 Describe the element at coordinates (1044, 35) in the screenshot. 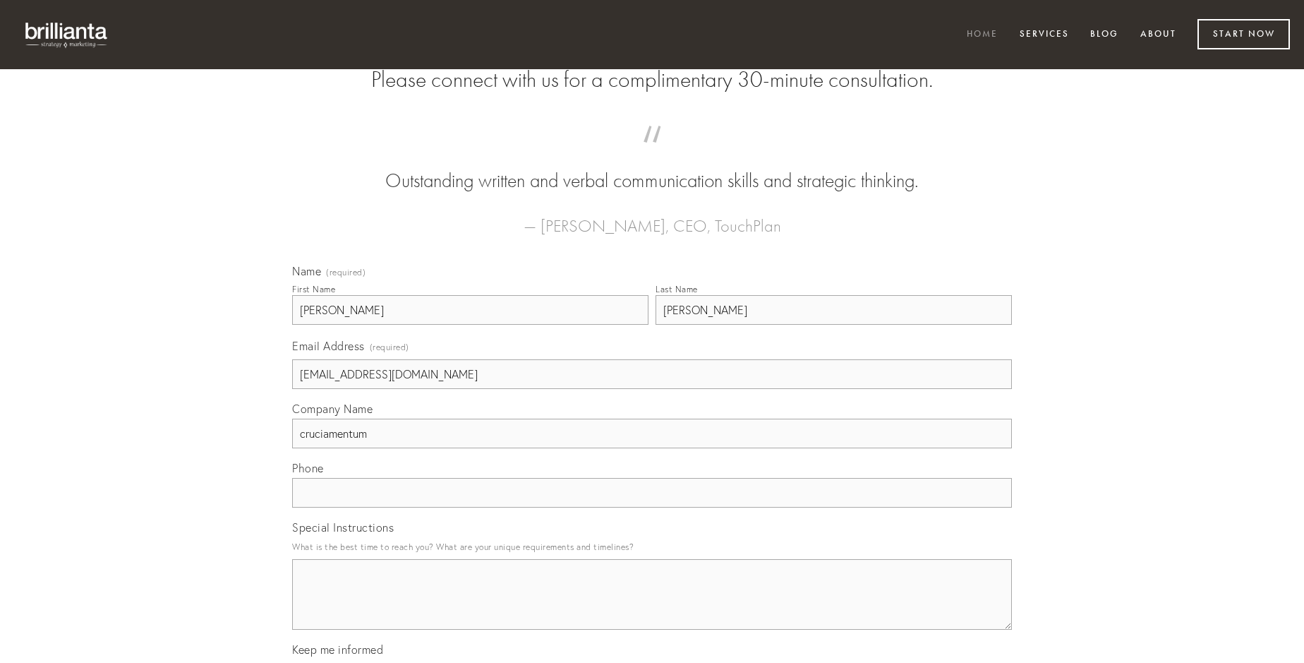

I see `a: Services` at that location.